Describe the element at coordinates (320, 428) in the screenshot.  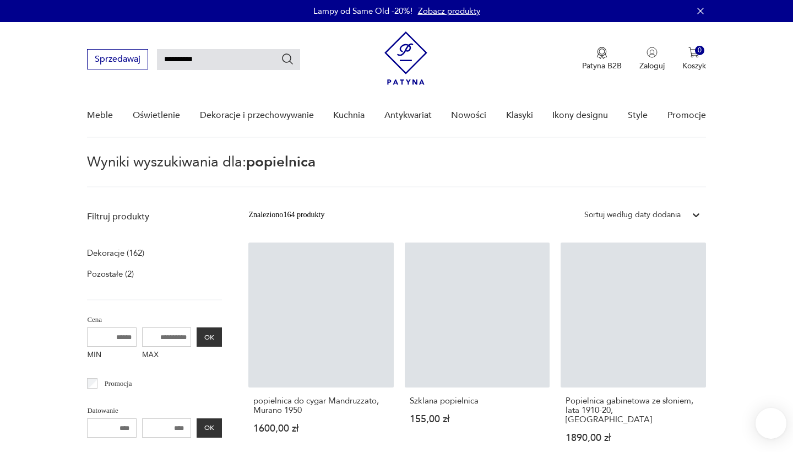
I see `p: 1600,00 zł` at that location.